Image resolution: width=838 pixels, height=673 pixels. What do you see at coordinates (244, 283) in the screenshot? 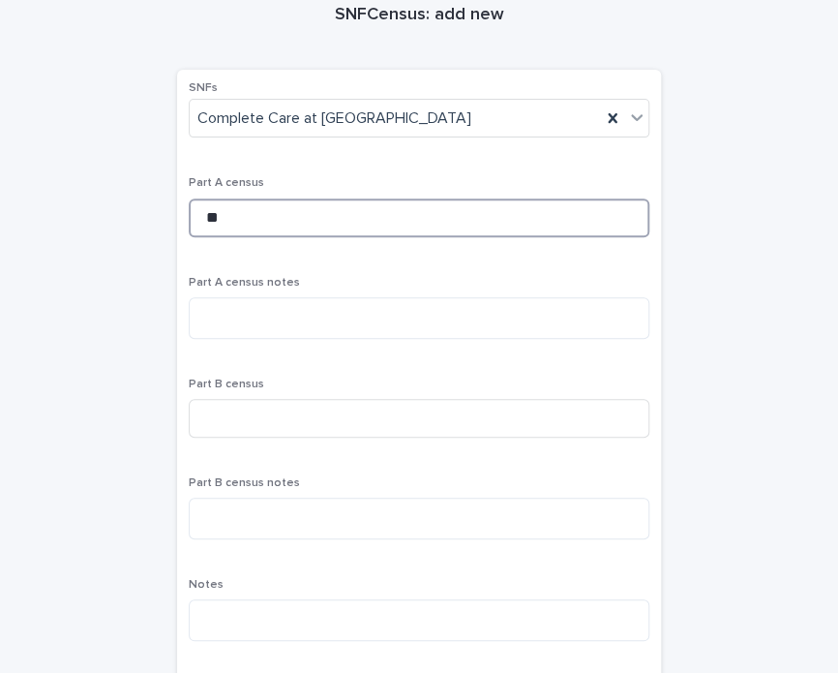
I see `span: Part A census notes` at bounding box center [244, 283].